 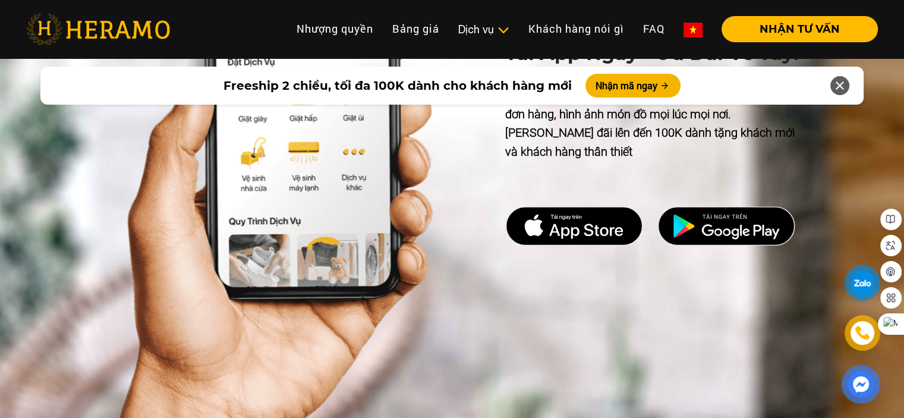 What do you see at coordinates (693, 30) in the screenshot?
I see `img: vn-flag.png` at bounding box center [693, 30].